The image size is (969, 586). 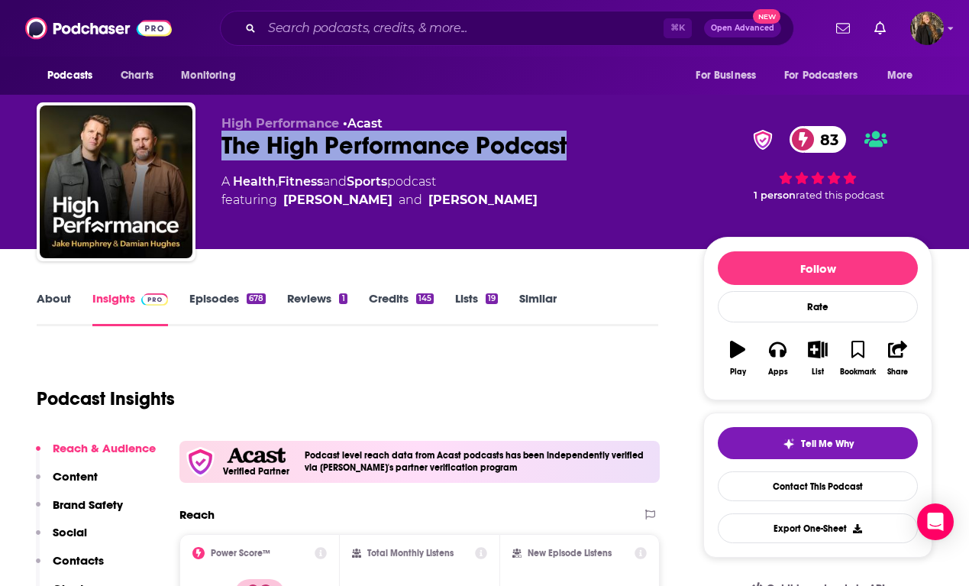 What do you see at coordinates (927, 28) in the screenshot?
I see `span: Logged in as anamarquis` at bounding box center [927, 28].